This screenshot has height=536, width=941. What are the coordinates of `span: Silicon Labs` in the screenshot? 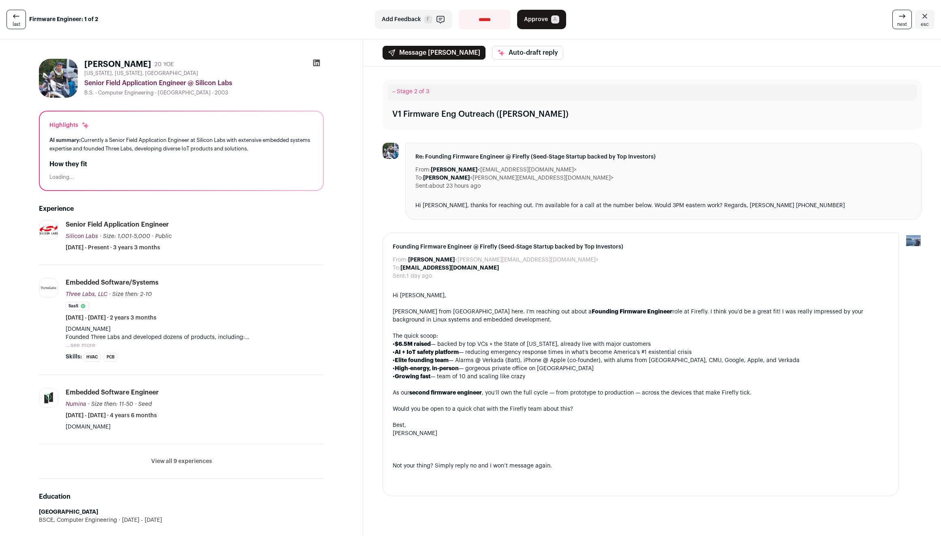 It's located at (82, 236).